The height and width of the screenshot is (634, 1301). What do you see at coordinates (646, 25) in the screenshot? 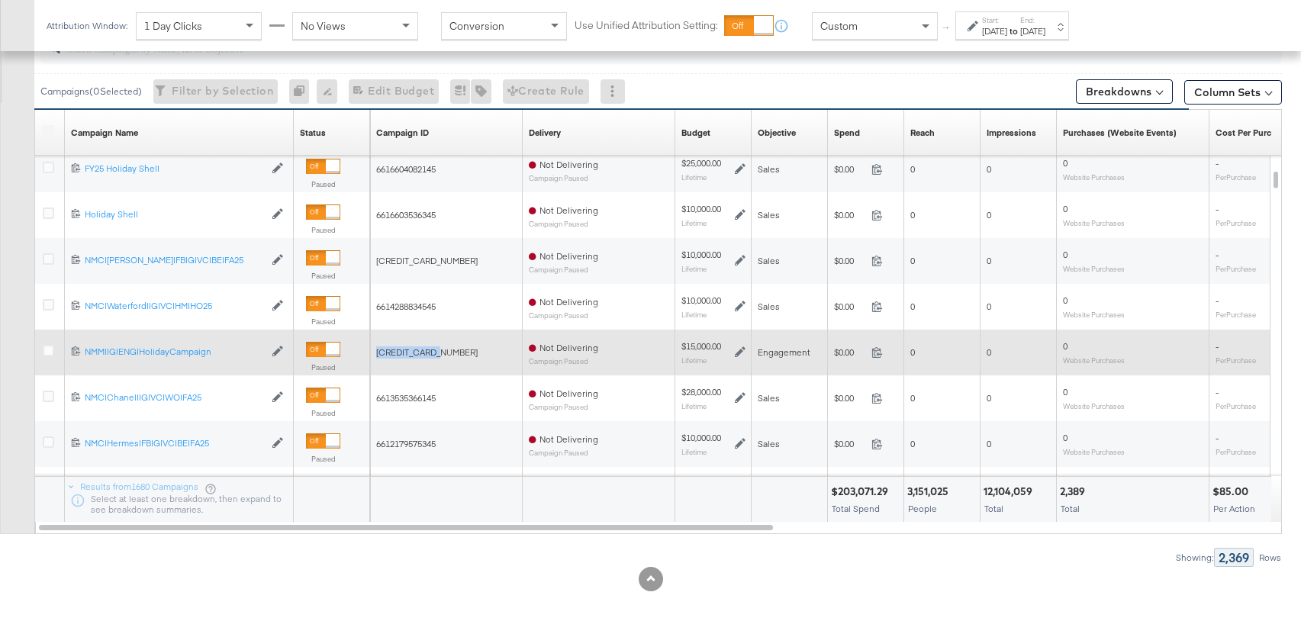
I see `label: Use Unified Attribution Setting:` at bounding box center [646, 25].